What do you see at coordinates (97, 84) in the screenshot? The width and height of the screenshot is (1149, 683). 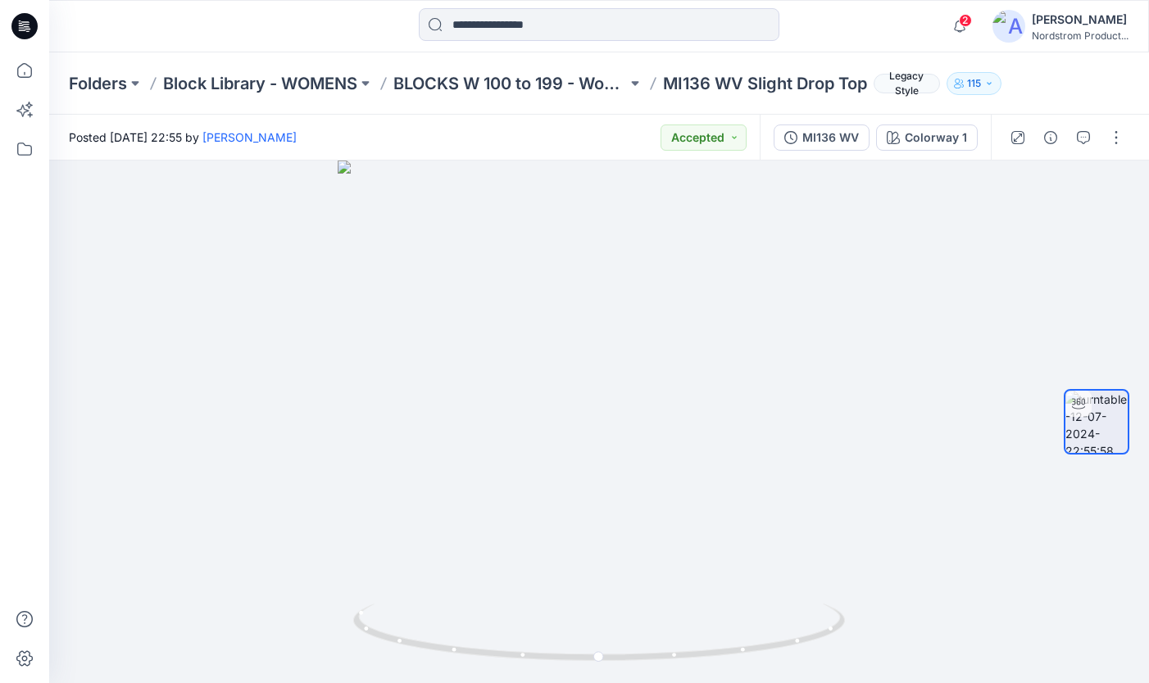 I see `a: Folders` at bounding box center [97, 84].